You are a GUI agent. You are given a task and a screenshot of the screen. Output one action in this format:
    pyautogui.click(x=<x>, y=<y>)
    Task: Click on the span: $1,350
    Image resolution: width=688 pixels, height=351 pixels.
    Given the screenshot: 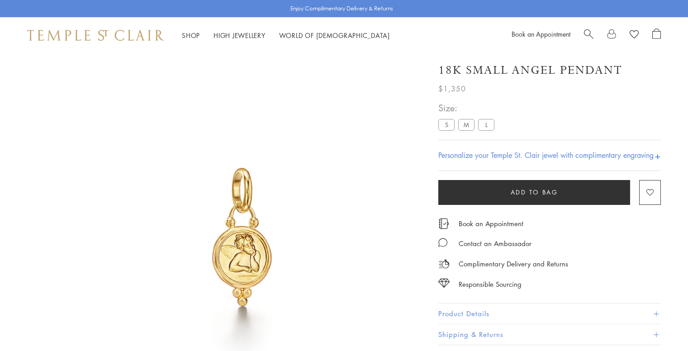 What is the action you would take?
    pyautogui.click(x=452, y=89)
    